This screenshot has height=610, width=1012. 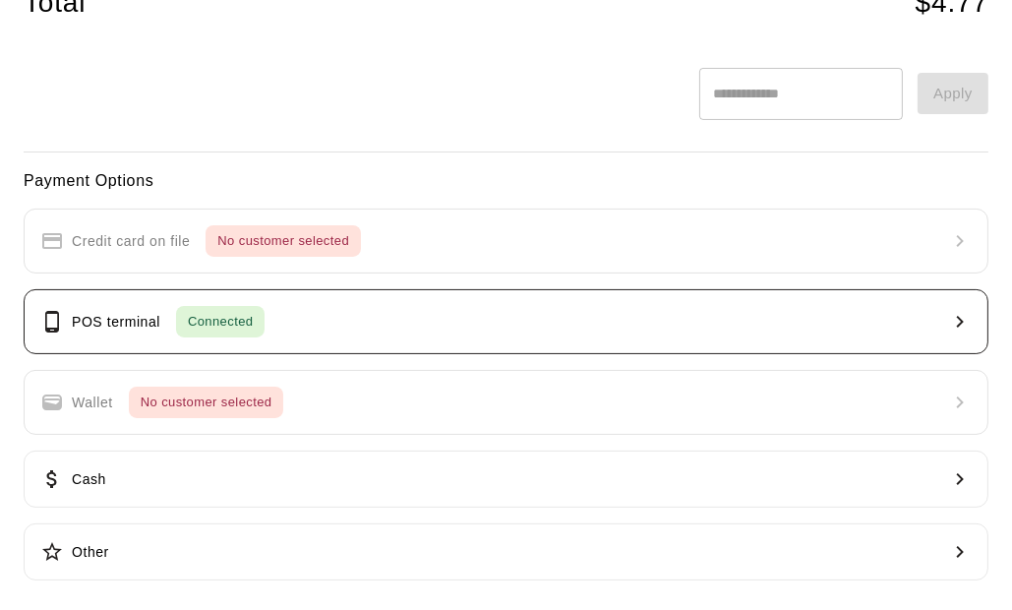 I want to click on button: Cash, so click(x=506, y=479).